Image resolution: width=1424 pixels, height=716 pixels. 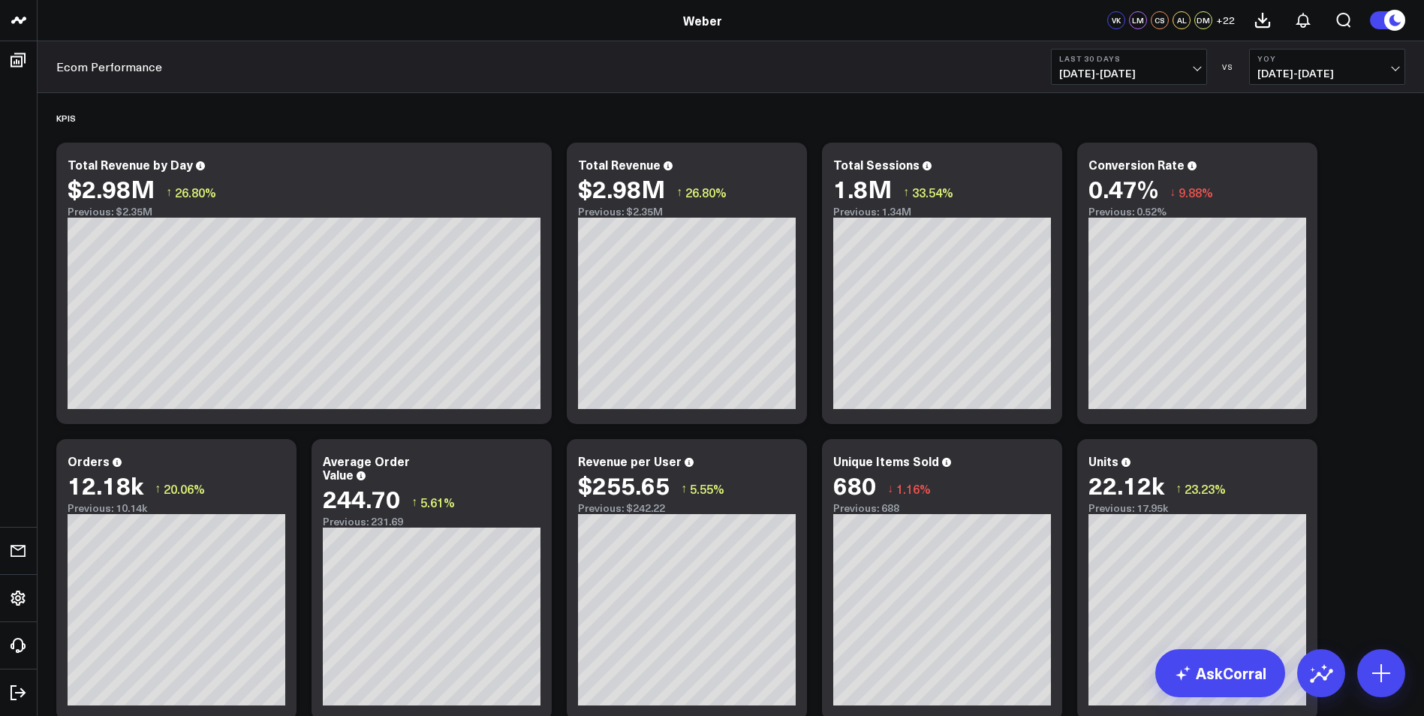 I want to click on div: DM, so click(x=1203, y=20).